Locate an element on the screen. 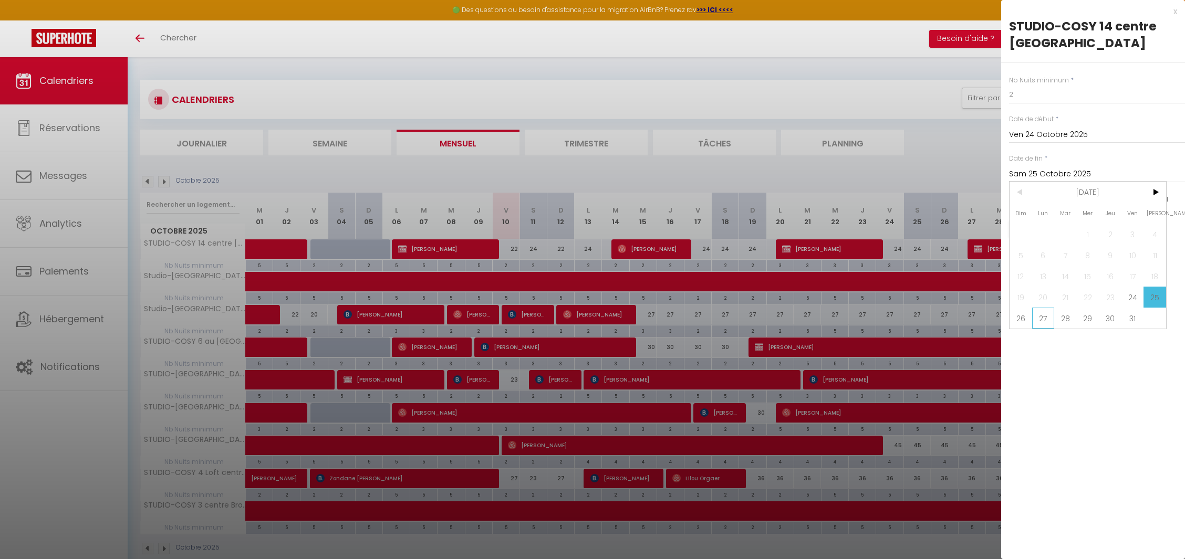  span: 11 is located at coordinates (1154, 255).